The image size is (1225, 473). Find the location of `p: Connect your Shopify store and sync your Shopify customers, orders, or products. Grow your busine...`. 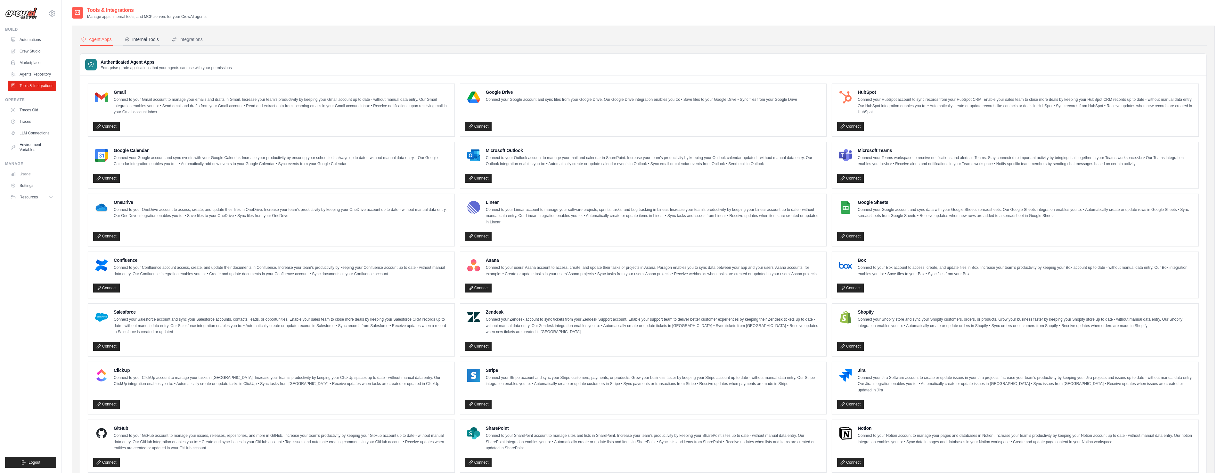

p: Connect your Shopify store and sync your Shopify customers, orders, or products. Grow your busine... is located at coordinates (1025, 323).